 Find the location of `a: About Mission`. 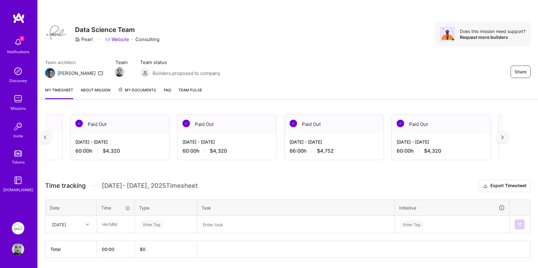

a: About Mission is located at coordinates (96, 93).